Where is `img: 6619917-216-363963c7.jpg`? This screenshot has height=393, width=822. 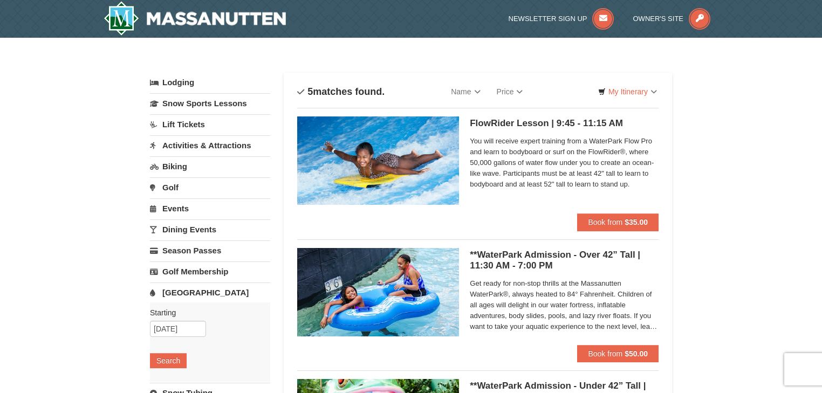
img: 6619917-216-363963c7.jpg is located at coordinates (378, 161).